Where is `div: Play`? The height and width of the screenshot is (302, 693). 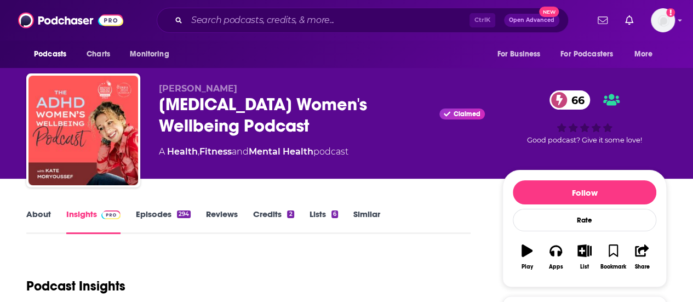
div: Play is located at coordinates (527, 267).